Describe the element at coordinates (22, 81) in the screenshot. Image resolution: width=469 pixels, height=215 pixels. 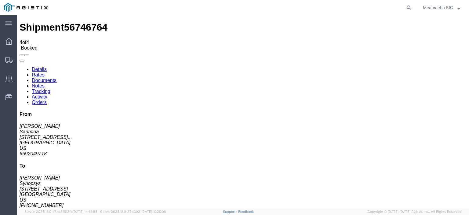
I see `a: Activity` at that location.